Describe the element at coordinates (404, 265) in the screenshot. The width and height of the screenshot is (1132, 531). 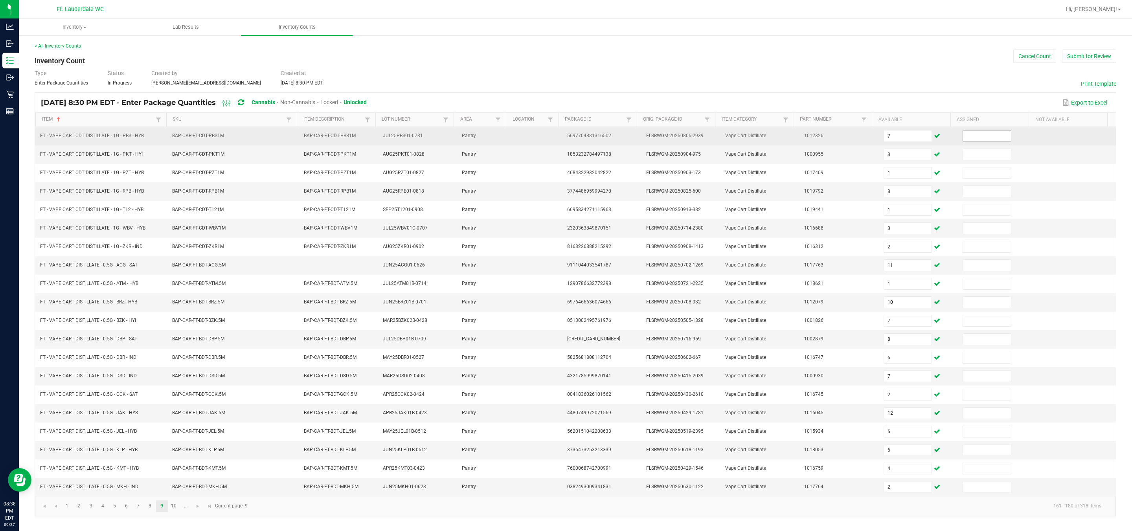
I see `span: JUN25ACG01-0626` at that location.